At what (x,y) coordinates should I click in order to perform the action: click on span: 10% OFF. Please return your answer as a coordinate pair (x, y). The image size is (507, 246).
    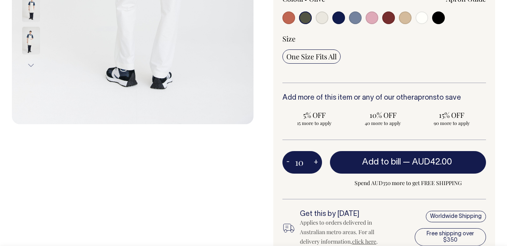
    Looking at the image, I should click on (383, 115).